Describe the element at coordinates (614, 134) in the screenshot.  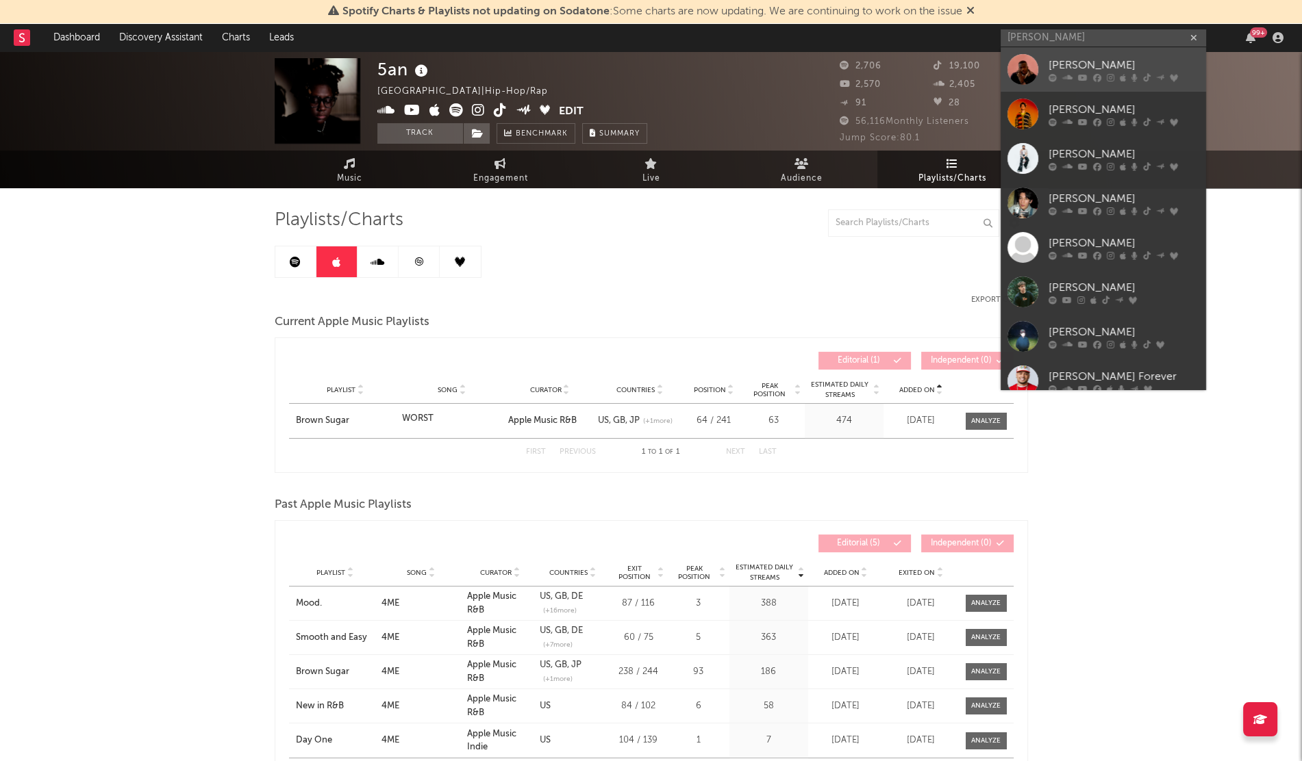
I see `button: Summary` at that location.